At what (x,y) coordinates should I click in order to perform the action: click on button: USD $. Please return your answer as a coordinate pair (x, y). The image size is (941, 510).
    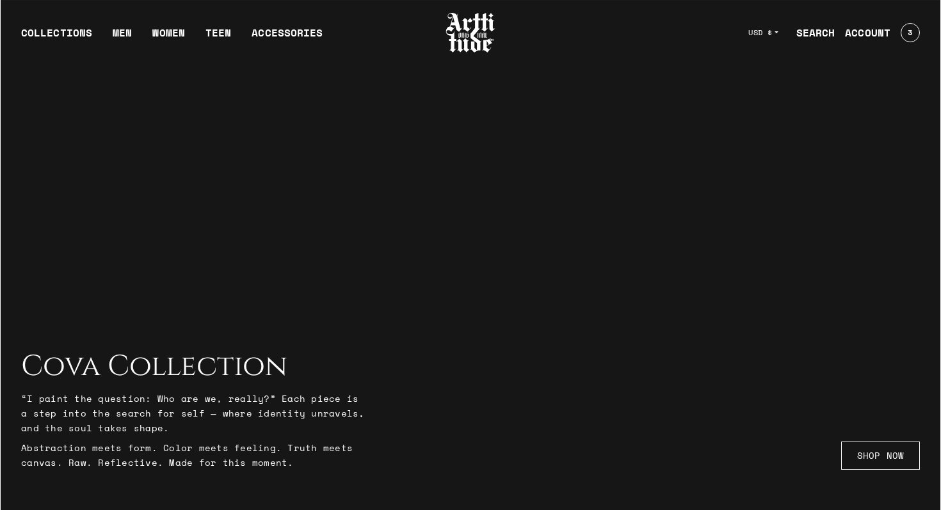
    Looking at the image, I should click on (763, 33).